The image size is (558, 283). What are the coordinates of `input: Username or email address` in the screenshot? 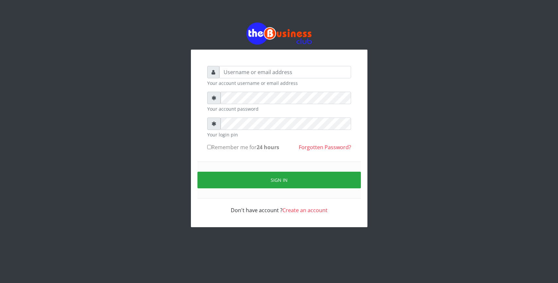 It's located at (285, 72).